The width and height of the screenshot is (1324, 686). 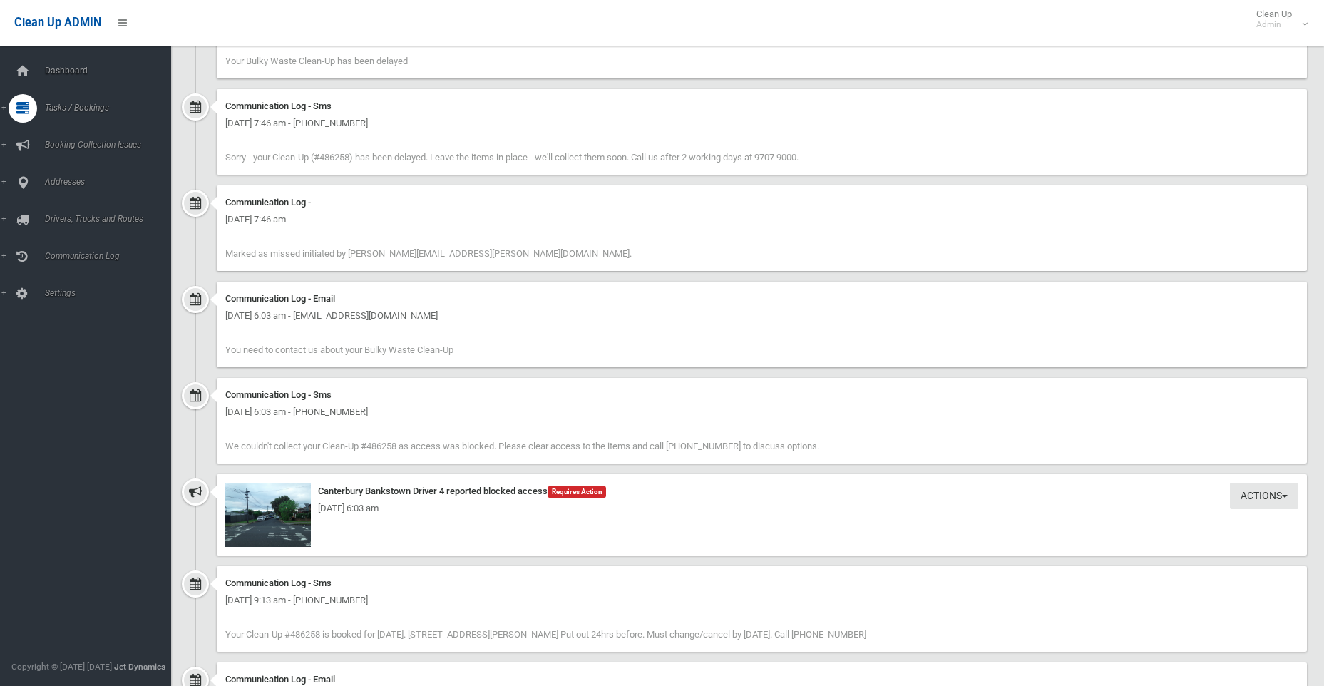 I want to click on span: Clean Up, so click(x=1278, y=19).